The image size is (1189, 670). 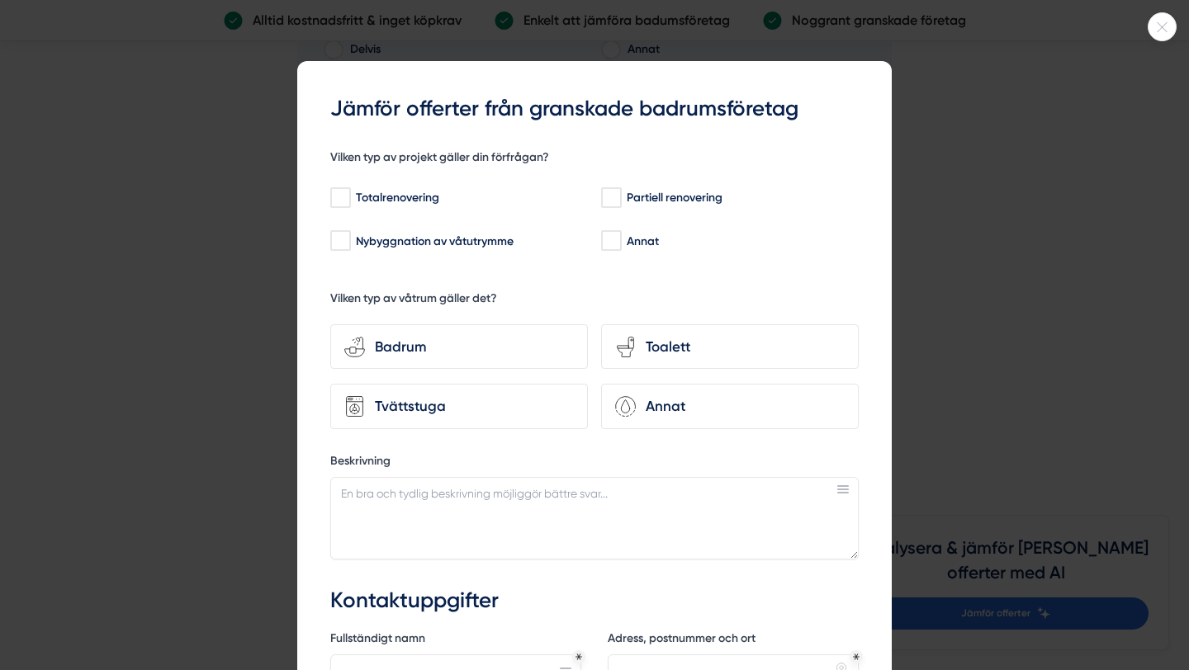 I want to click on label: Beskrivning, so click(x=594, y=463).